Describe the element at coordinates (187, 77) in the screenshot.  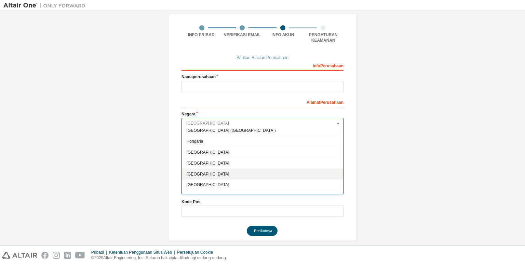
I see `font: Nama` at that location.